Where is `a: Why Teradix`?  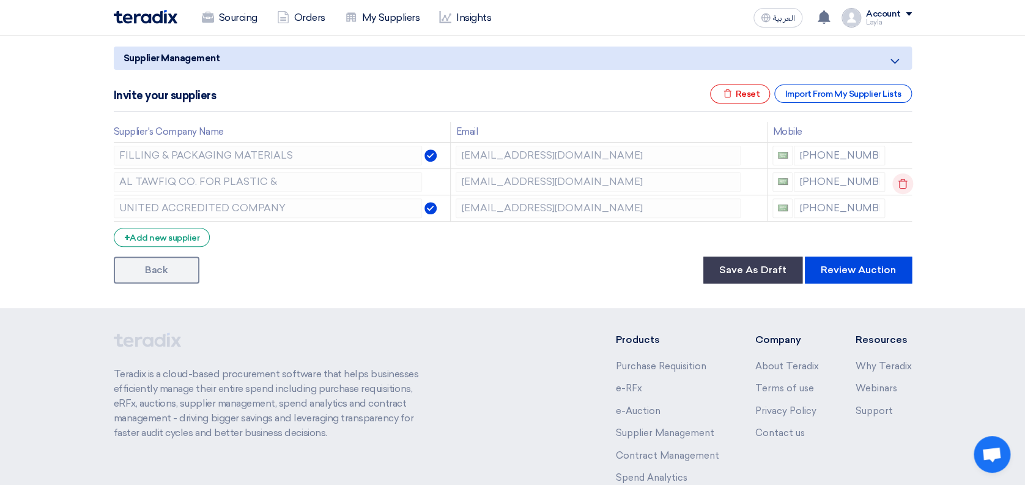
a: Why Teradix is located at coordinates (884, 366).